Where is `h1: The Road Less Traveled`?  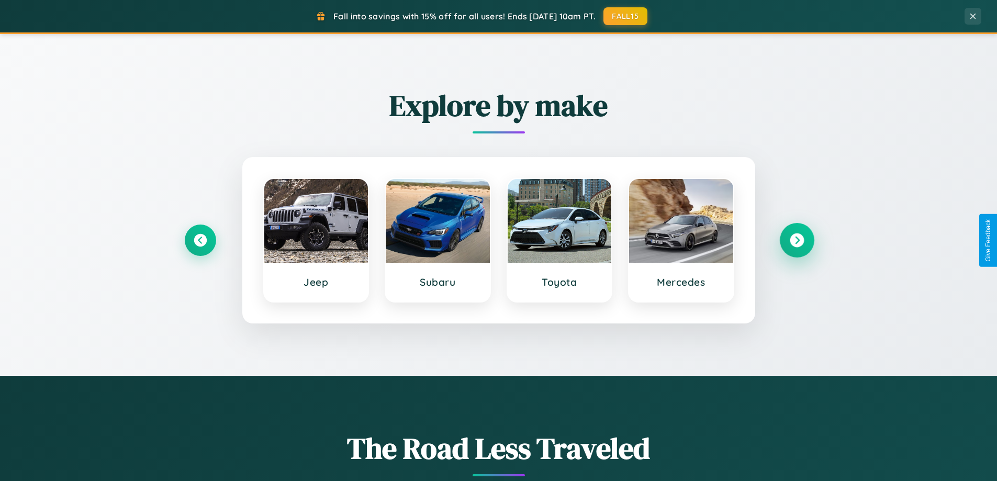
h1: The Road Less Traveled is located at coordinates (499, 448).